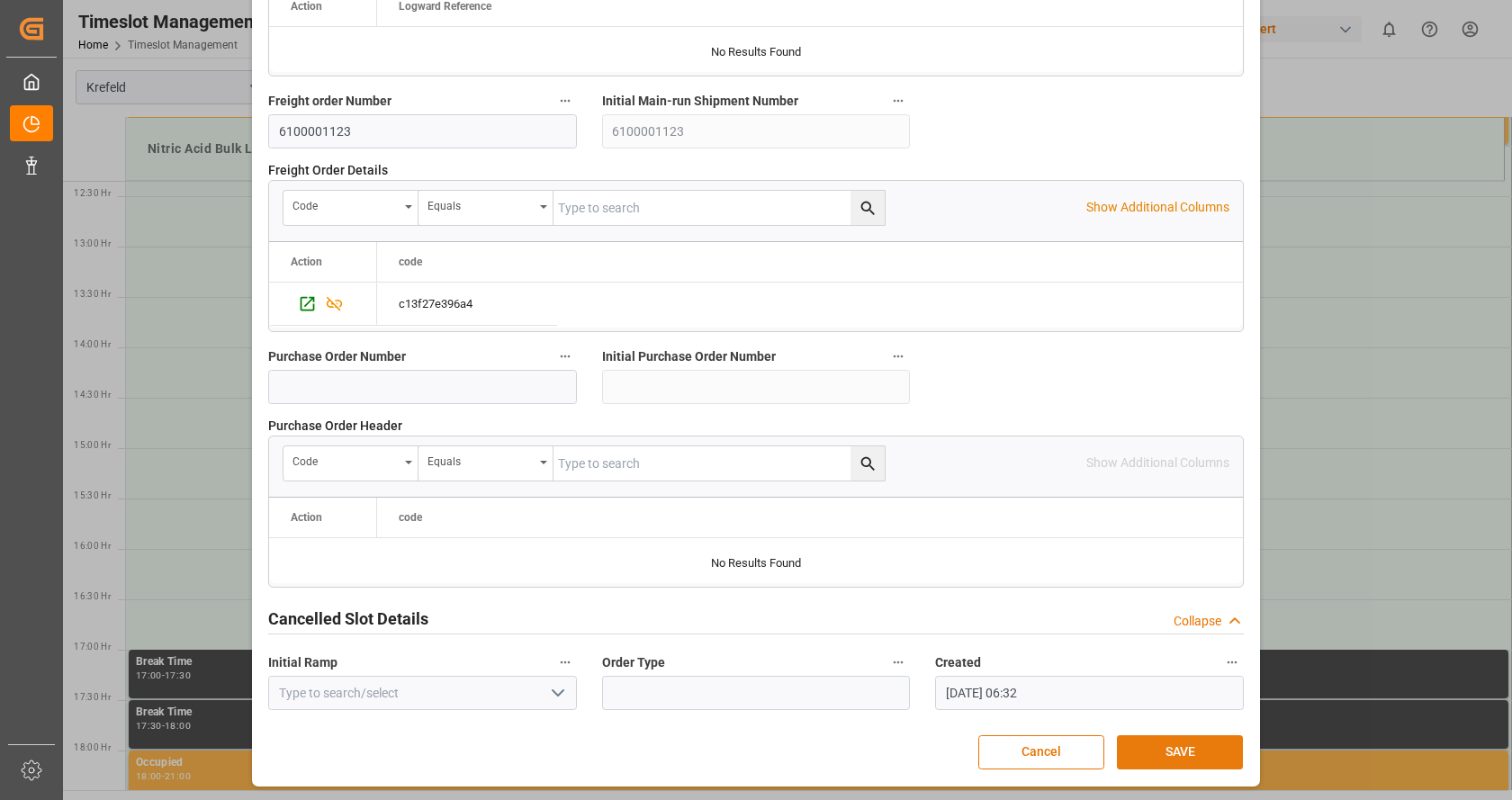 This screenshot has width=1512, height=800. Describe the element at coordinates (329, 100) in the screenshot. I see `span: Freight order Number` at that location.